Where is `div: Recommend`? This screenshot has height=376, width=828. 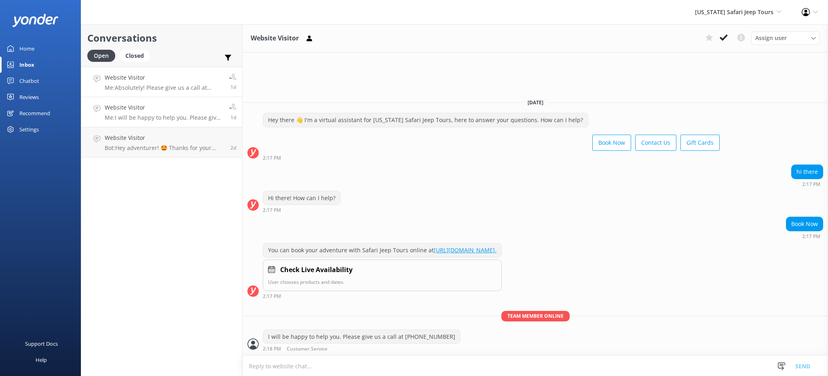
div: Recommend is located at coordinates (35, 113).